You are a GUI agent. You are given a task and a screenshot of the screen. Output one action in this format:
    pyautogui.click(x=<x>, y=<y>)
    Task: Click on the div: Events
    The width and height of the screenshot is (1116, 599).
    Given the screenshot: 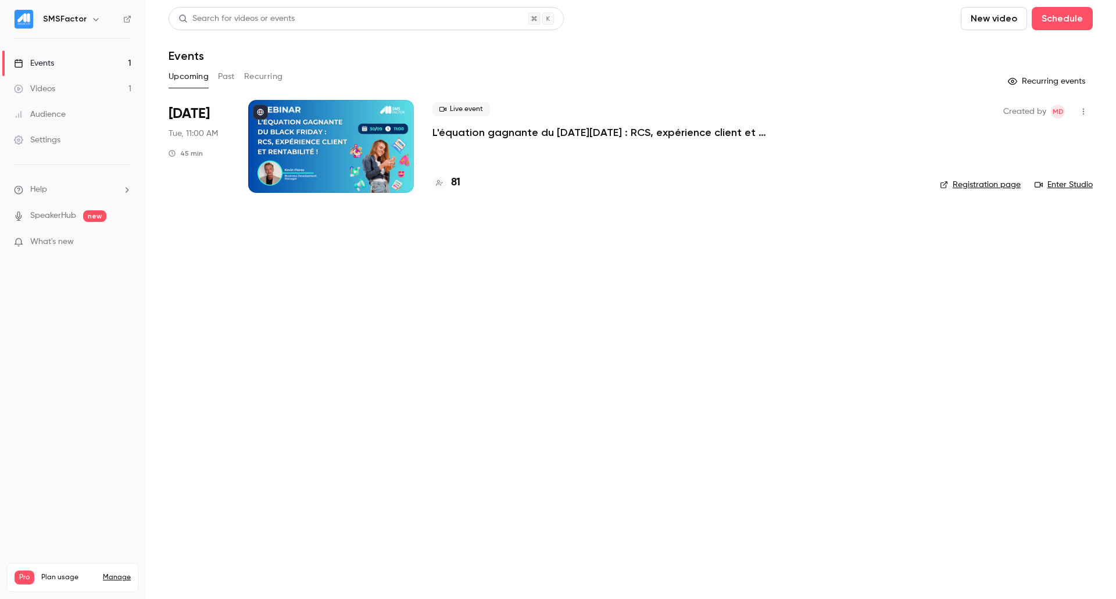 What is the action you would take?
    pyautogui.click(x=34, y=63)
    